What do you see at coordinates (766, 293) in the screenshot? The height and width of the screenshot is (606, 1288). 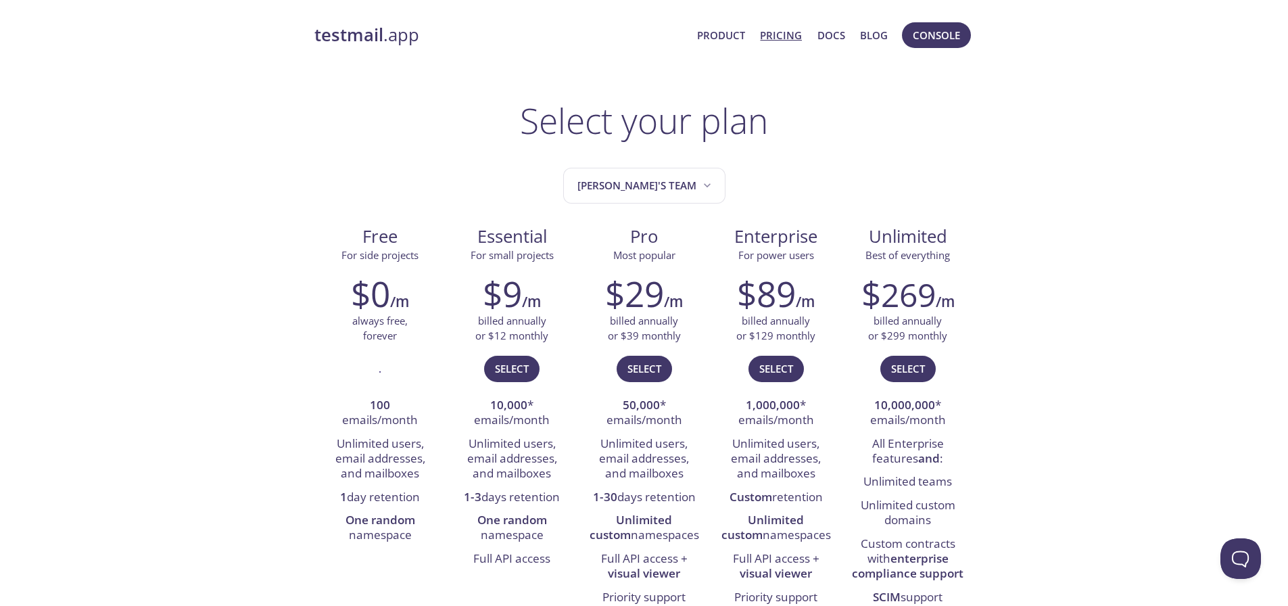 I see `h2: $89` at bounding box center [766, 293].